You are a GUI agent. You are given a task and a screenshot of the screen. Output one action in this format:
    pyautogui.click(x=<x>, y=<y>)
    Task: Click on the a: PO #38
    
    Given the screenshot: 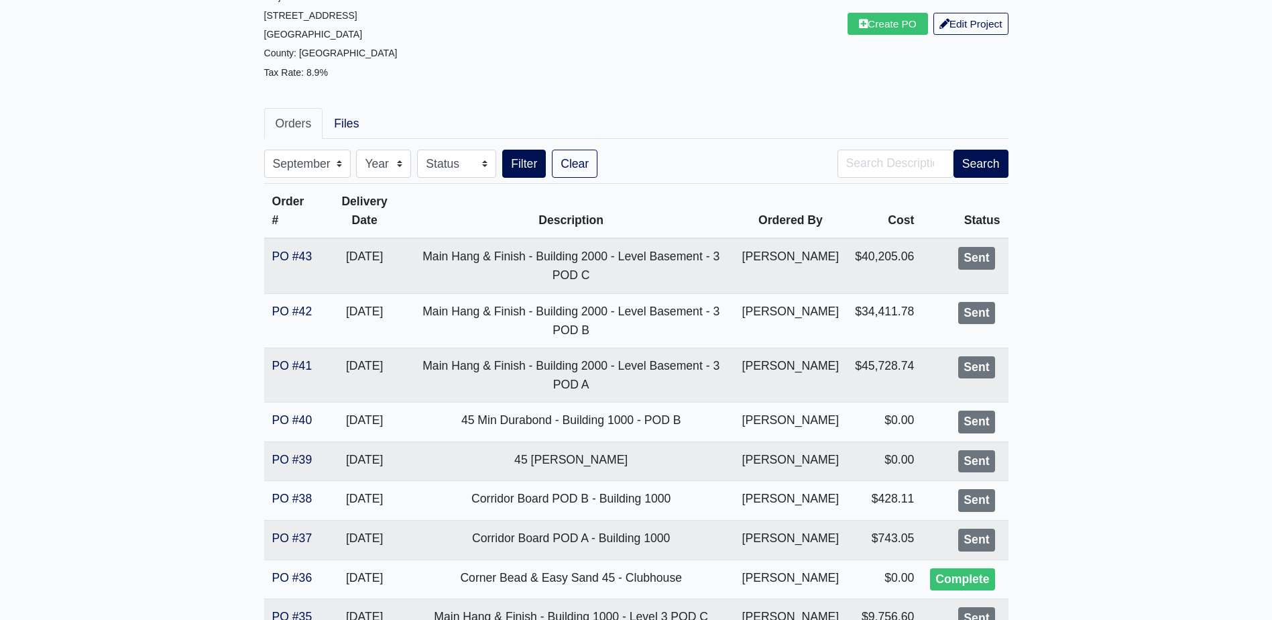 What is the action you would take?
    pyautogui.click(x=292, y=498)
    